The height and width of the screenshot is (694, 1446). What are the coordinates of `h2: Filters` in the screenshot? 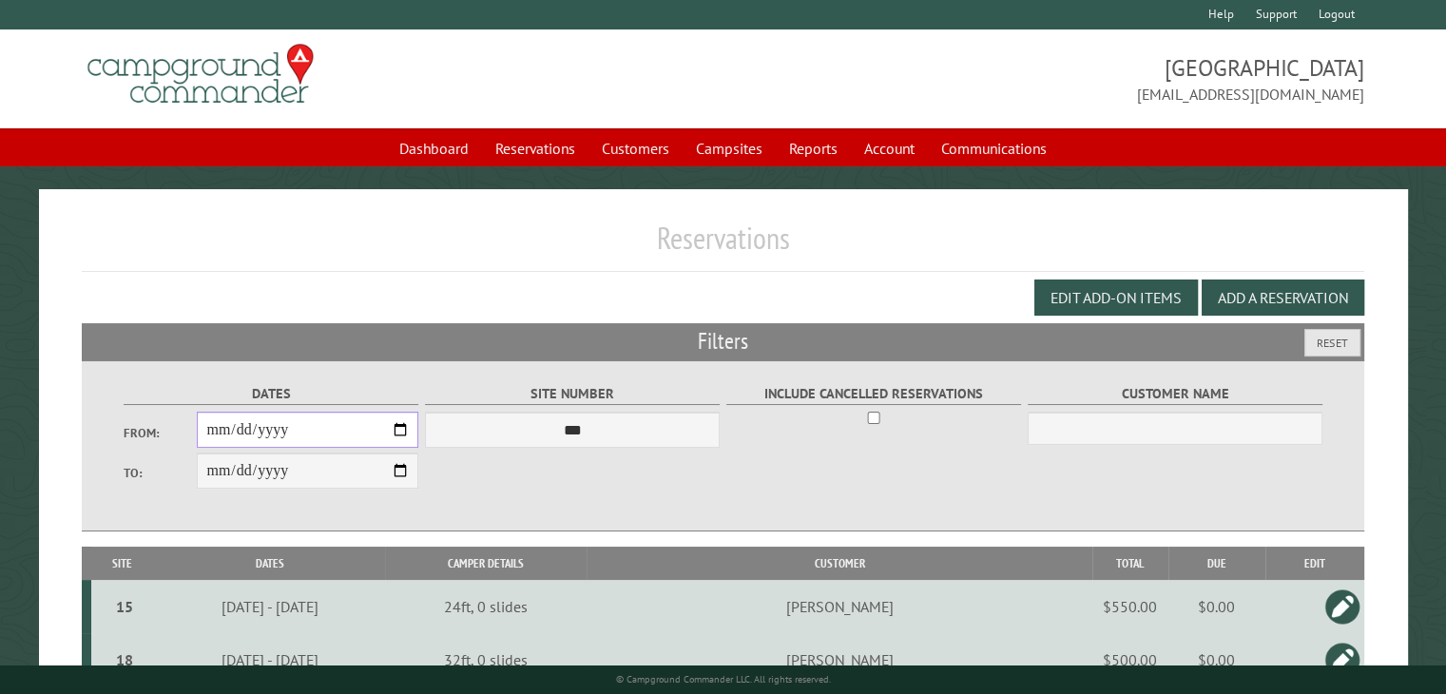 It's located at (722, 341).